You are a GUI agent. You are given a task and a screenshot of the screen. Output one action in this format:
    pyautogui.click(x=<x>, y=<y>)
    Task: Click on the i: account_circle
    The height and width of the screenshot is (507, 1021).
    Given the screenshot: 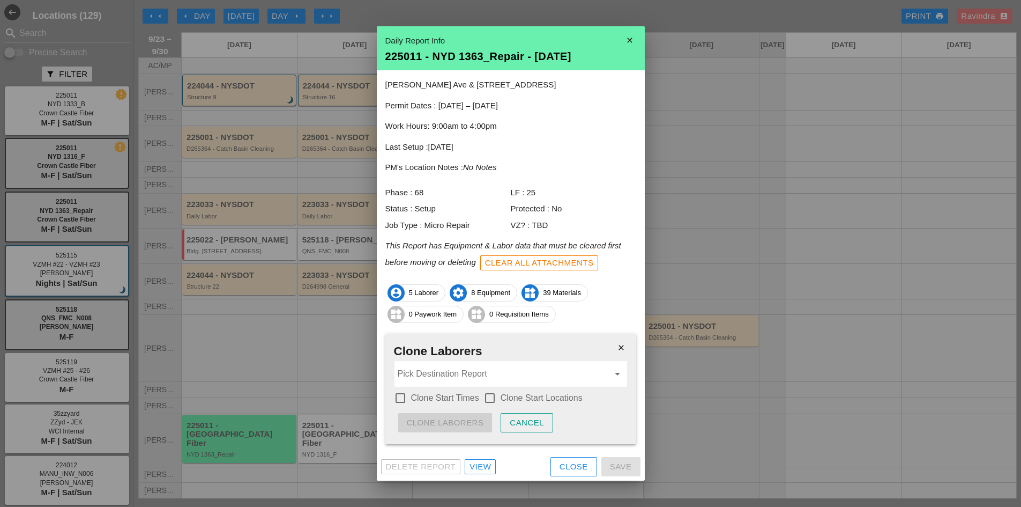 What is the action you would take?
    pyautogui.click(x=396, y=293)
    